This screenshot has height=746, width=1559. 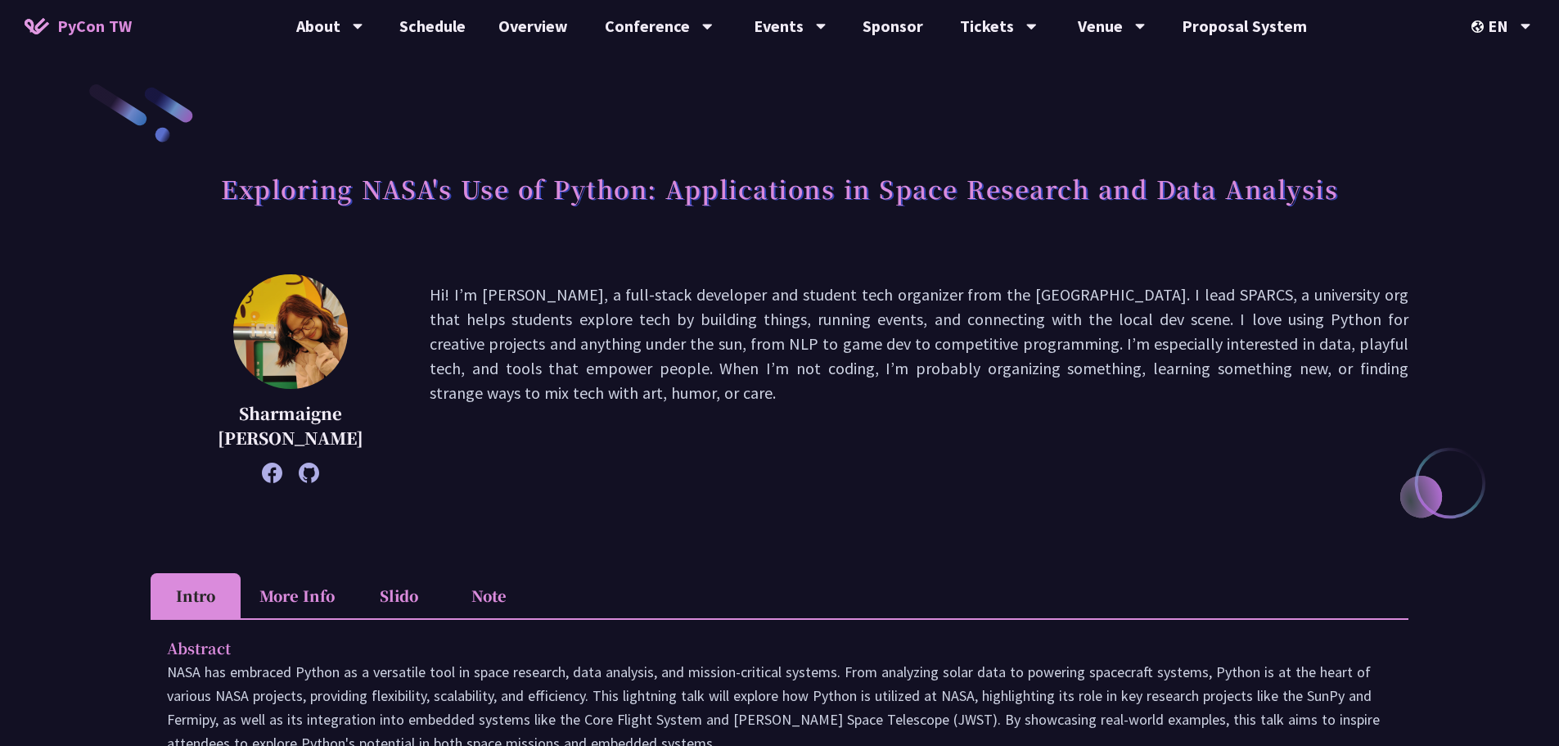 I want to click on li: Note, so click(x=489, y=595).